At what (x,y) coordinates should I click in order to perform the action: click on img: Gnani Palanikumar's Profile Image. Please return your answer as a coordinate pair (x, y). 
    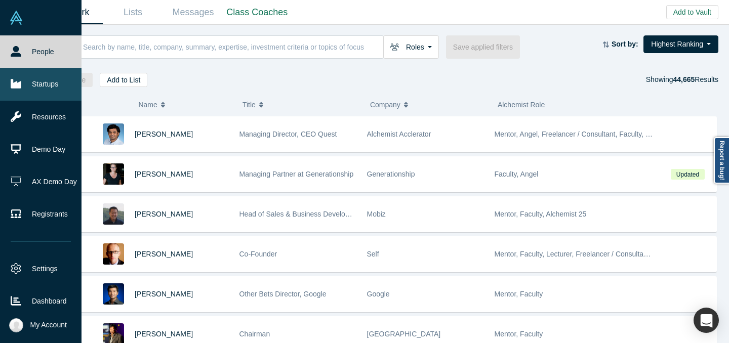
    Looking at the image, I should click on (113, 134).